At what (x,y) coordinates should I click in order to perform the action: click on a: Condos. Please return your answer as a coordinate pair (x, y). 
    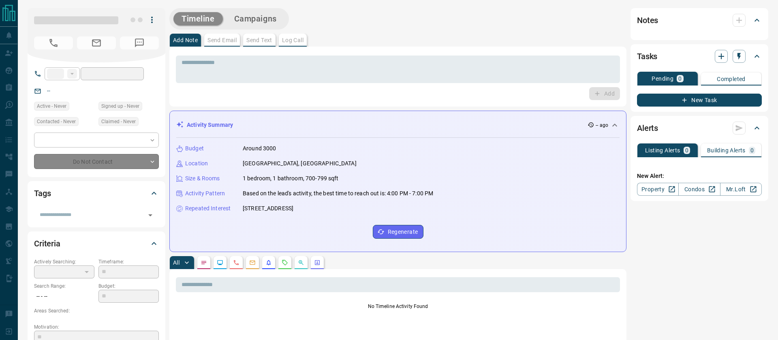
    Looking at the image, I should click on (699, 189).